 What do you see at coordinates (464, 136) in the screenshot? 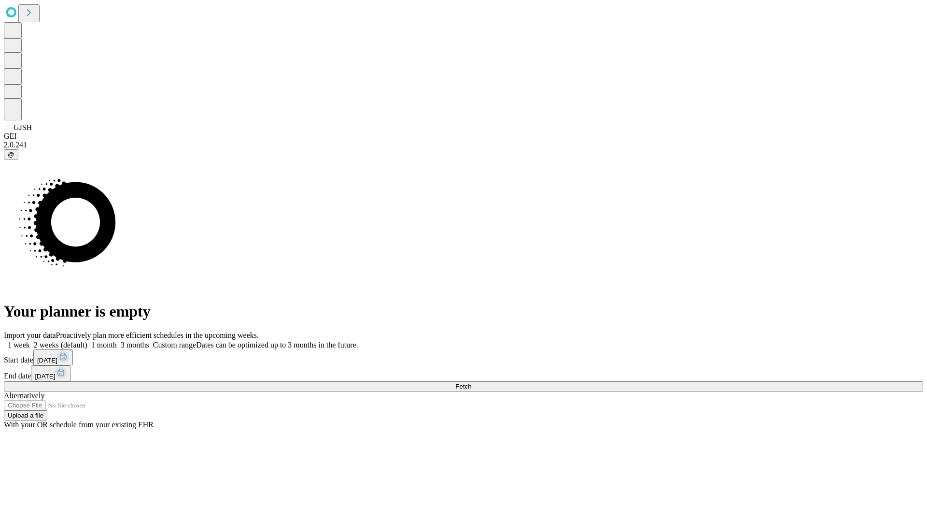
I see `div: GEI` at bounding box center [464, 136].